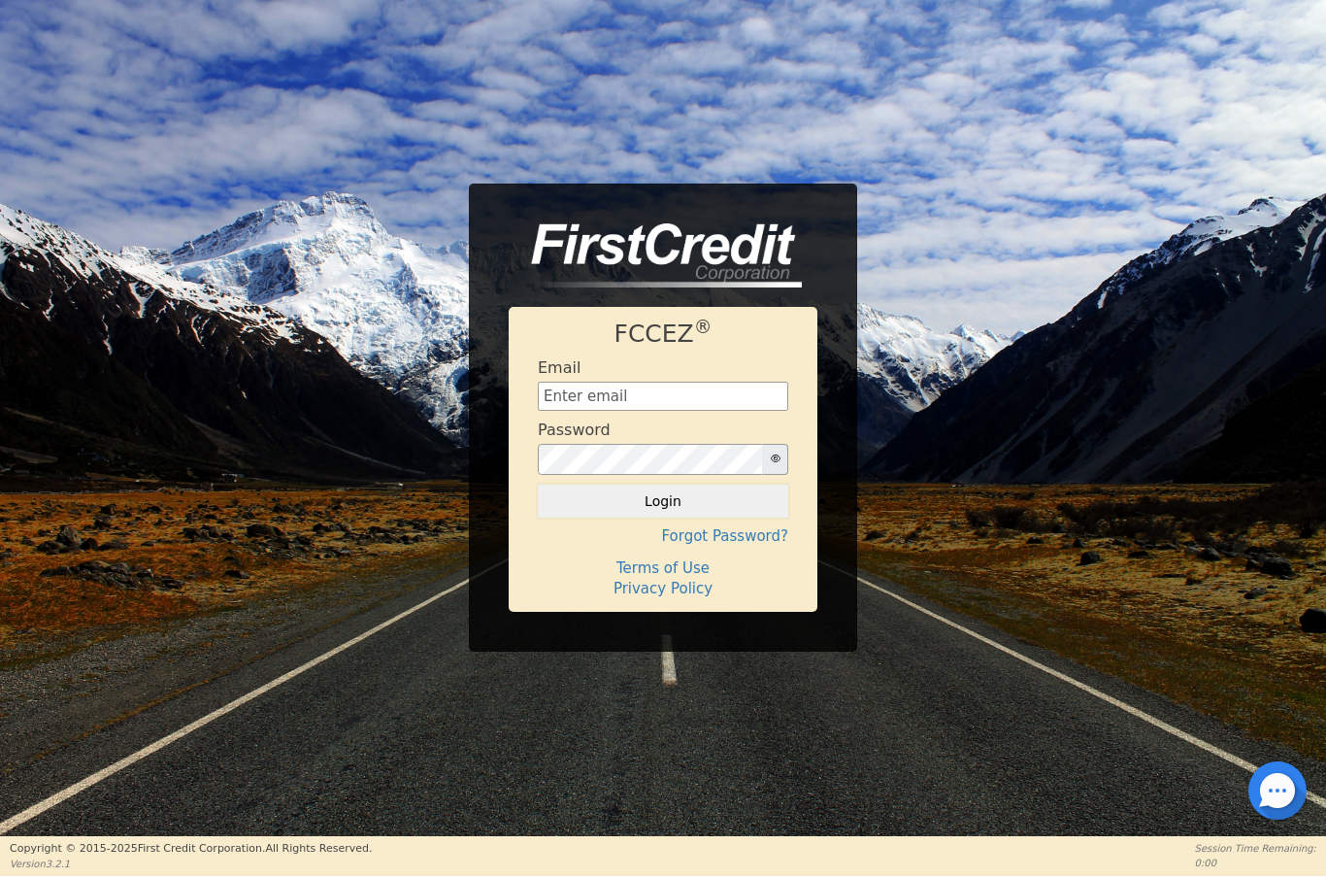  Describe the element at coordinates (1255, 862) in the screenshot. I see `p: 0:00` at that location.